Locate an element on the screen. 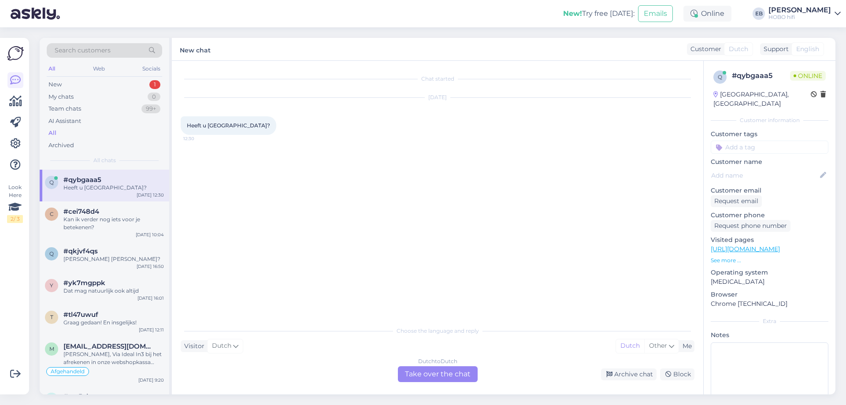 The width and height of the screenshot is (846, 405). span: Other is located at coordinates (658, 345).